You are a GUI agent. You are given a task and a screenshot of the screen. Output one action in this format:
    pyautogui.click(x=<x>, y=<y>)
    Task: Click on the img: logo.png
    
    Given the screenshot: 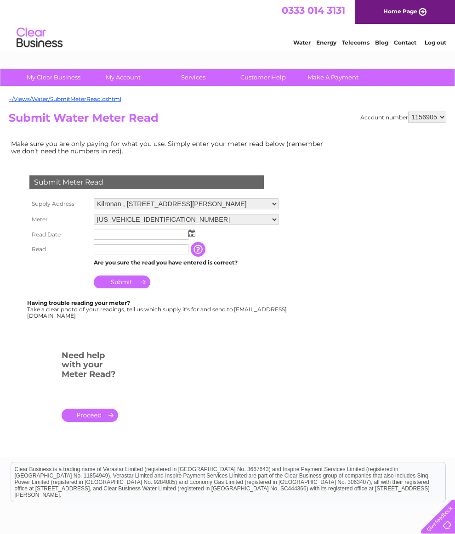 What is the action you would take?
    pyautogui.click(x=39, y=38)
    